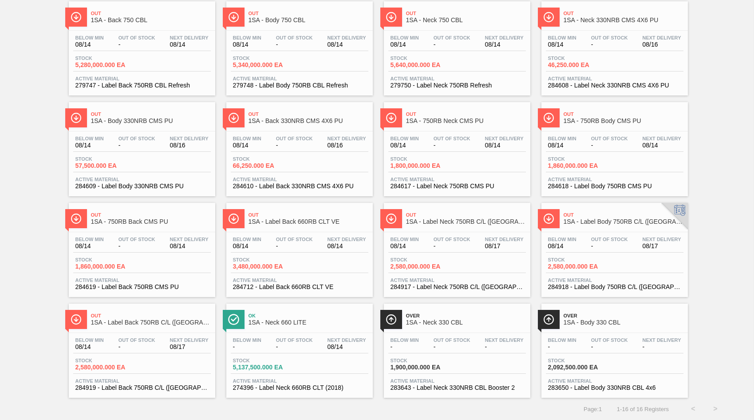 This screenshot has width=754, height=420. I want to click on span: 1SA - Neck 330 CBL, so click(466, 322).